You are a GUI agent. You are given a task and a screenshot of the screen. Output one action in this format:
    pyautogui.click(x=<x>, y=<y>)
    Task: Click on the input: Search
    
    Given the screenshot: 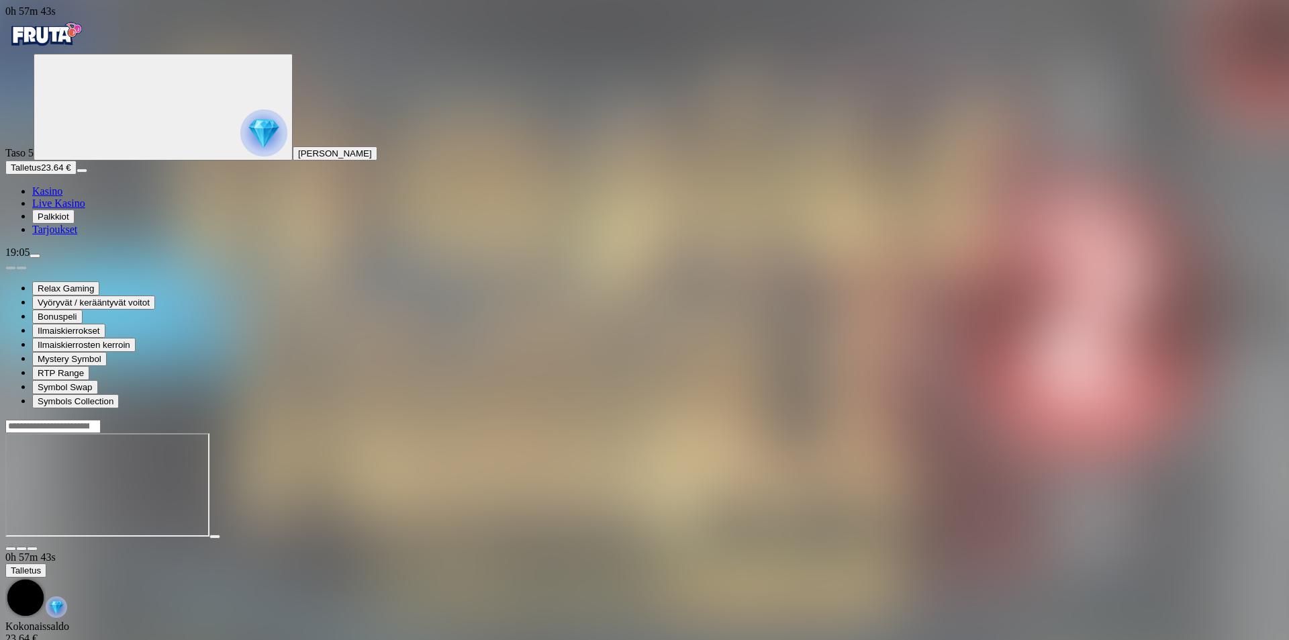 What is the action you would take?
    pyautogui.click(x=53, y=426)
    